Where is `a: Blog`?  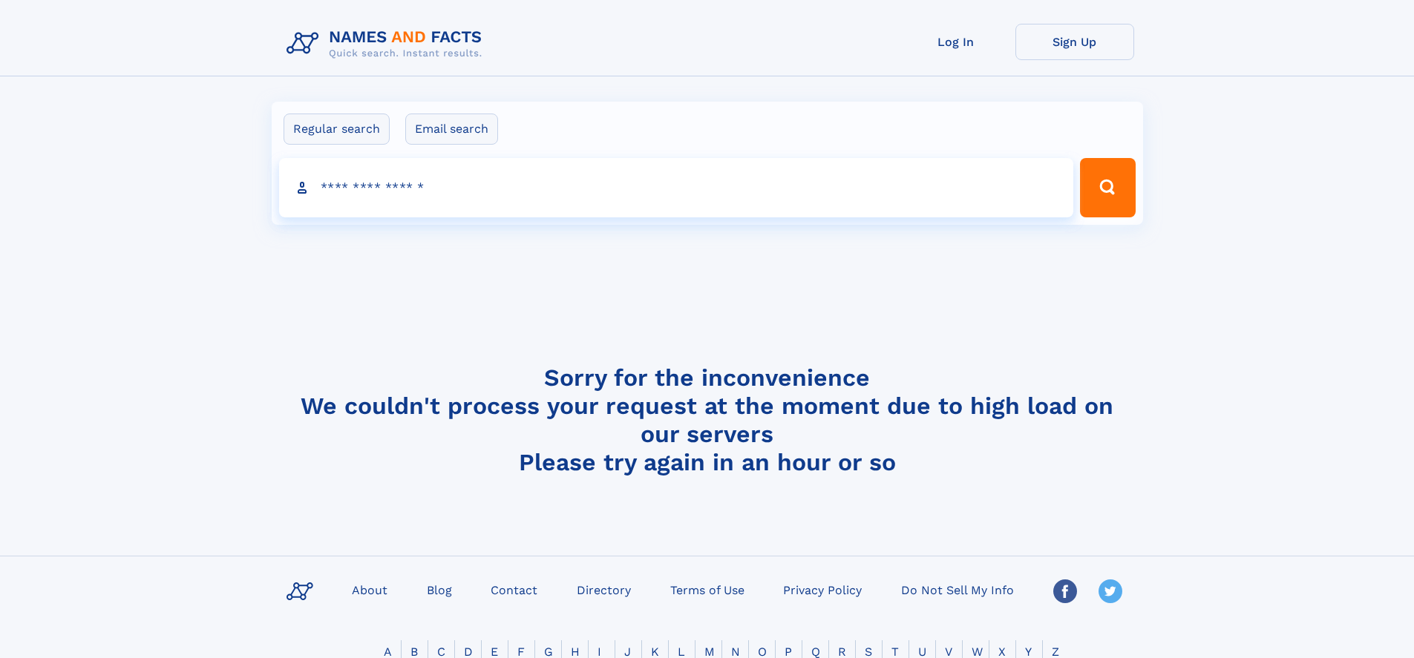
a: Blog is located at coordinates (439, 589).